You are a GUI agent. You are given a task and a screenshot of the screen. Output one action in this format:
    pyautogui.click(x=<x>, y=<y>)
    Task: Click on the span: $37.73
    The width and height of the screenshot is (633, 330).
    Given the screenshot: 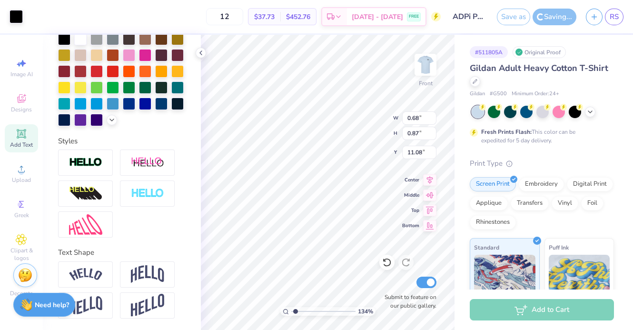 What is the action you would take?
    pyautogui.click(x=264, y=17)
    